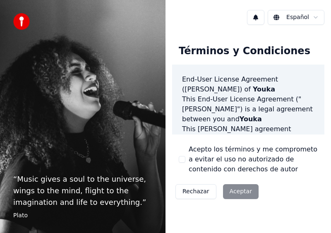 Image resolution: width=331 pixels, height=233 pixels. I want to click on p: “ Music gives a soul to the universe, wings to the mind, flight to the imagination and life to ev..., so click(83, 191).